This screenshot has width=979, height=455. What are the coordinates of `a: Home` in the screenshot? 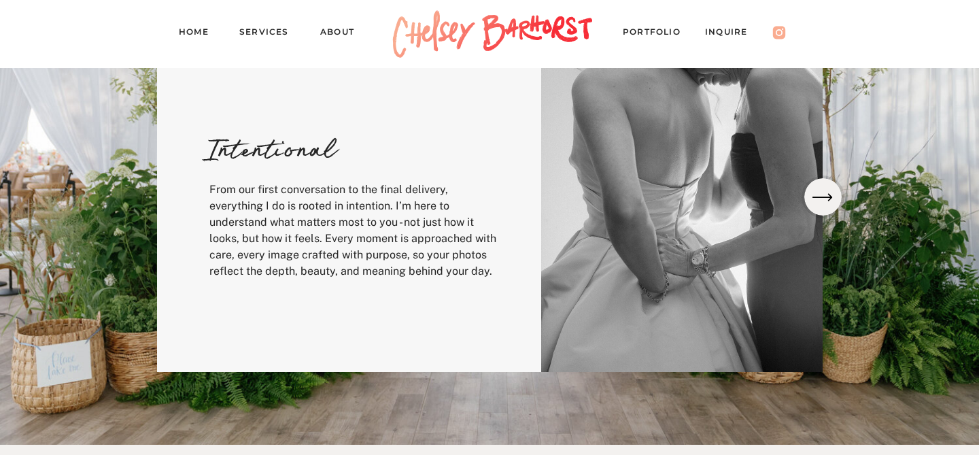 It's located at (199, 34).